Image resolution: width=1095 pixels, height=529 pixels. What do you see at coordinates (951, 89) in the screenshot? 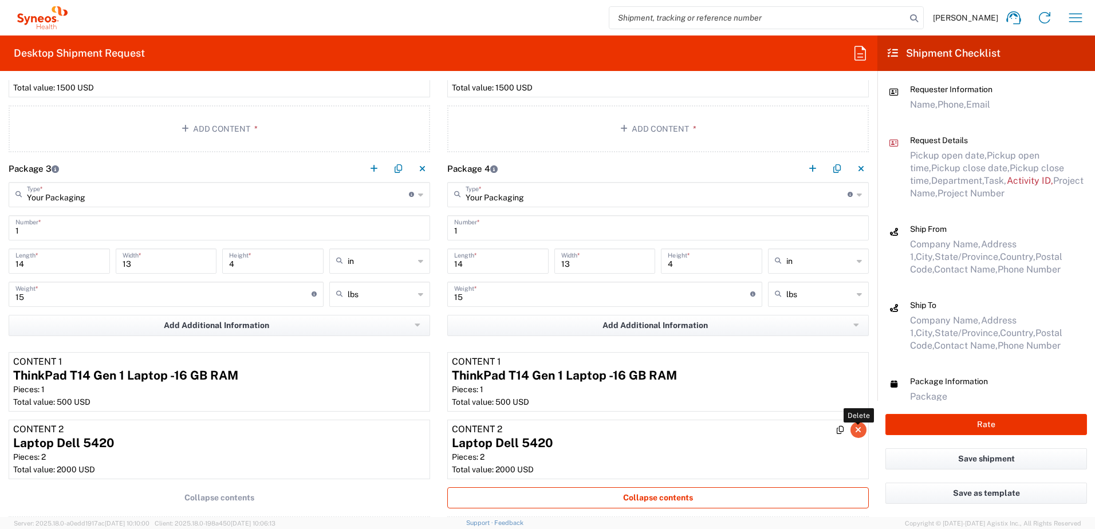
I see `span: Requester Information` at bounding box center [951, 89].